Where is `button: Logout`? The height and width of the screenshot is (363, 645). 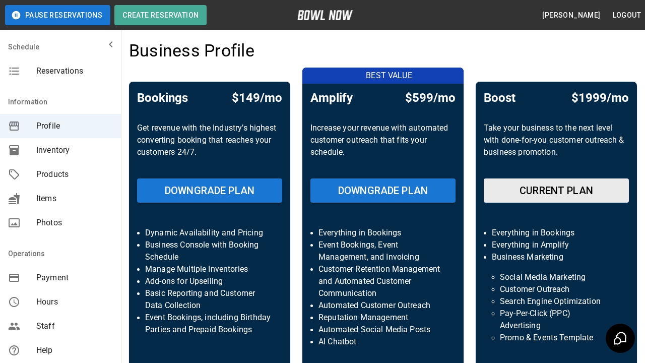
button: Logout is located at coordinates (627, 15).